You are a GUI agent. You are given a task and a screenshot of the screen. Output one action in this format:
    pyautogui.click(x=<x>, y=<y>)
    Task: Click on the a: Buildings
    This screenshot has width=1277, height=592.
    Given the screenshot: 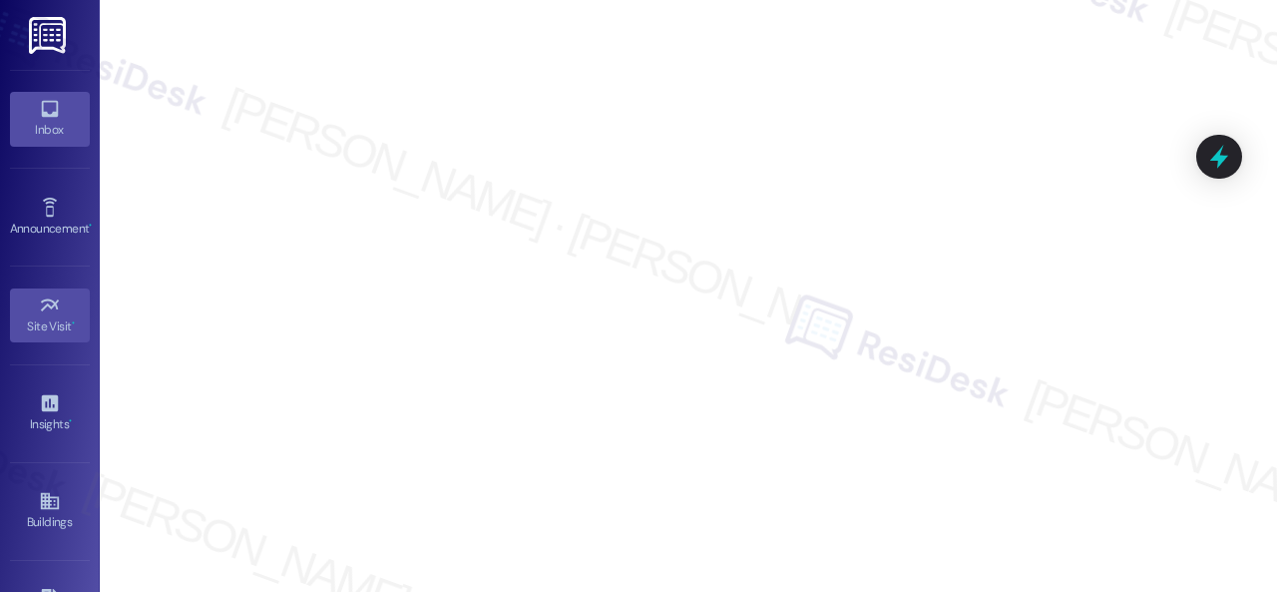 What is the action you would take?
    pyautogui.click(x=50, y=511)
    